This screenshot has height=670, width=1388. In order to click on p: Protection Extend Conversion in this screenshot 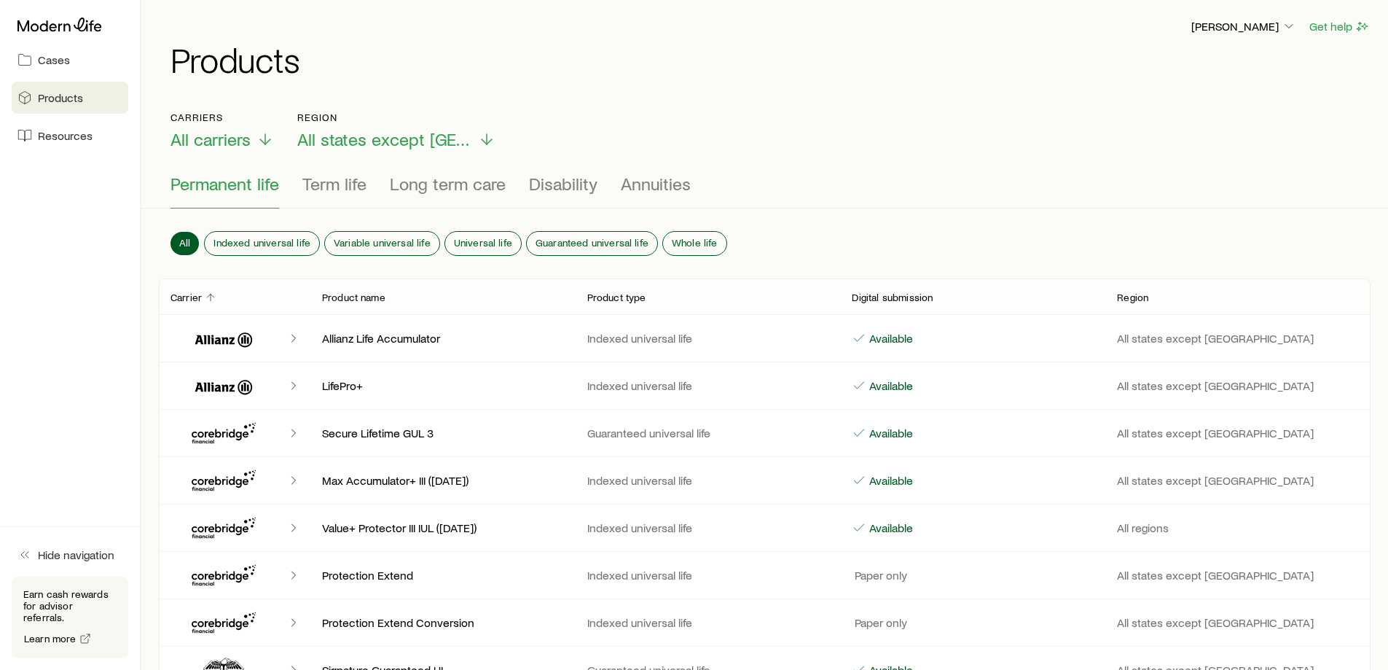, I will do `click(443, 622)`.